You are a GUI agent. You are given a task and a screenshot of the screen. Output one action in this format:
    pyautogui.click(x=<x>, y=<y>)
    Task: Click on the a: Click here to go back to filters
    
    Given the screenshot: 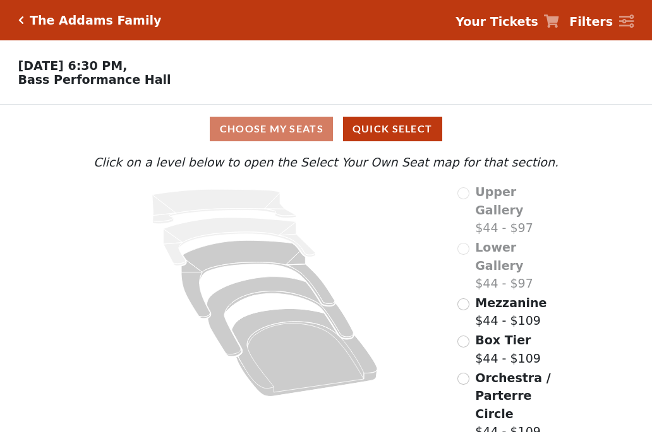 What is the action you would take?
    pyautogui.click(x=21, y=20)
    